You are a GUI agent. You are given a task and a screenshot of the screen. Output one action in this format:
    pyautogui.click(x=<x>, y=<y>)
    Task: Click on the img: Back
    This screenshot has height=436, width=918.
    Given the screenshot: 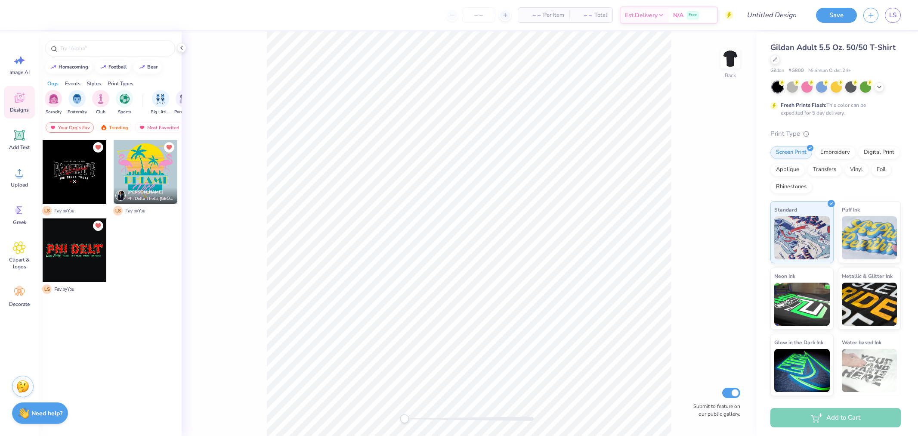 What is the action you would take?
    pyautogui.click(x=730, y=59)
    